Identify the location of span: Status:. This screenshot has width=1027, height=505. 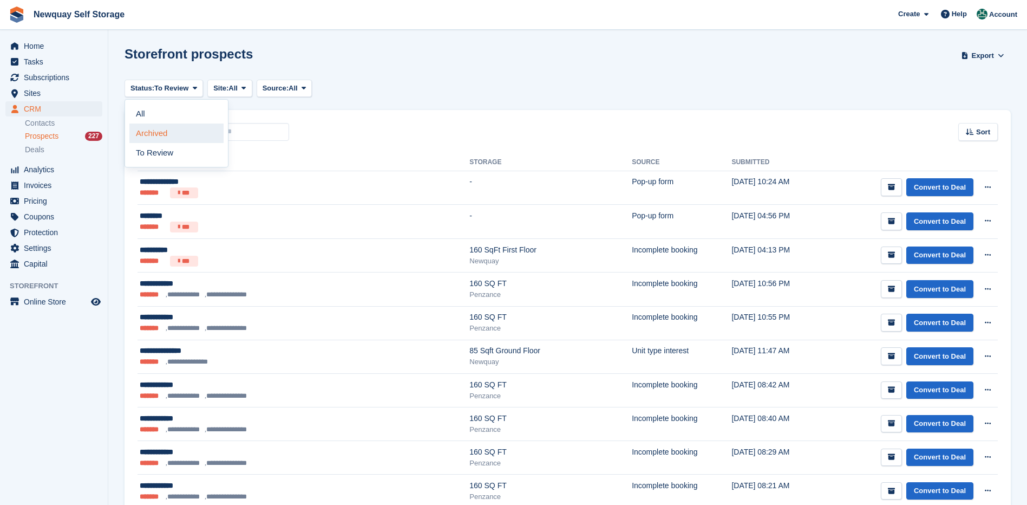
(142, 88).